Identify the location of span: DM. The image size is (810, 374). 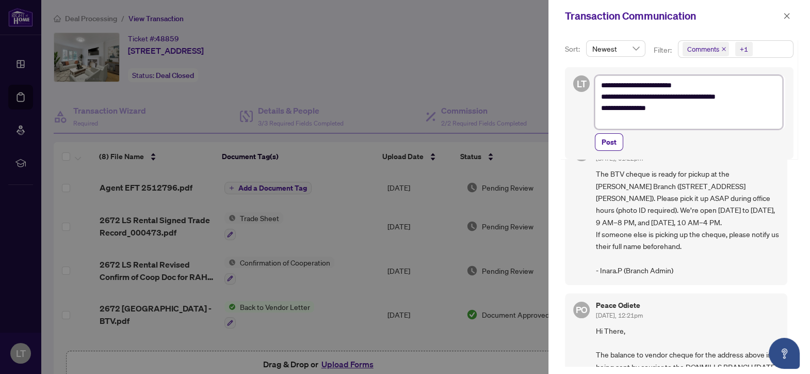
(582, 153).